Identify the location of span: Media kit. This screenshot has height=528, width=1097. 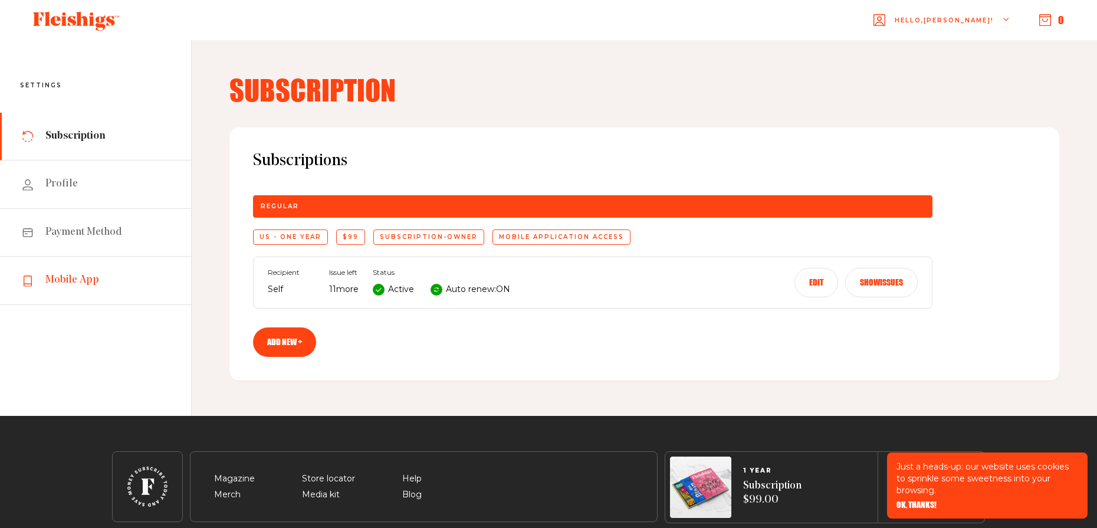
(321, 495).